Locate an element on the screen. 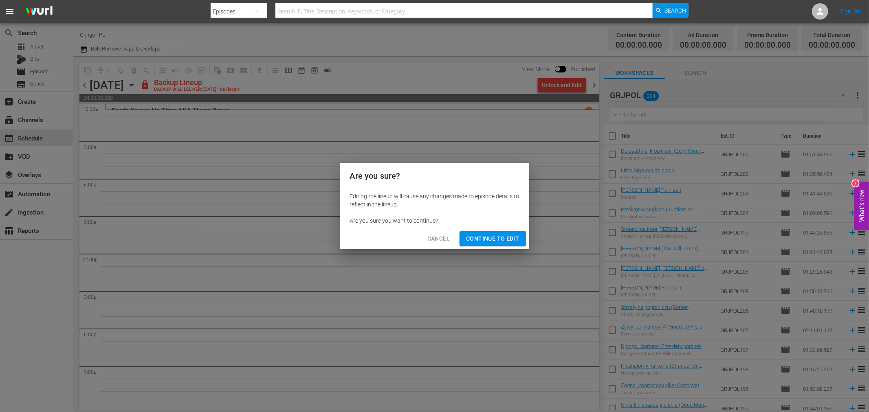  div: Editing the lineup will cause any changes made to episode details to reflect in the lineup. is located at coordinates (435, 200).